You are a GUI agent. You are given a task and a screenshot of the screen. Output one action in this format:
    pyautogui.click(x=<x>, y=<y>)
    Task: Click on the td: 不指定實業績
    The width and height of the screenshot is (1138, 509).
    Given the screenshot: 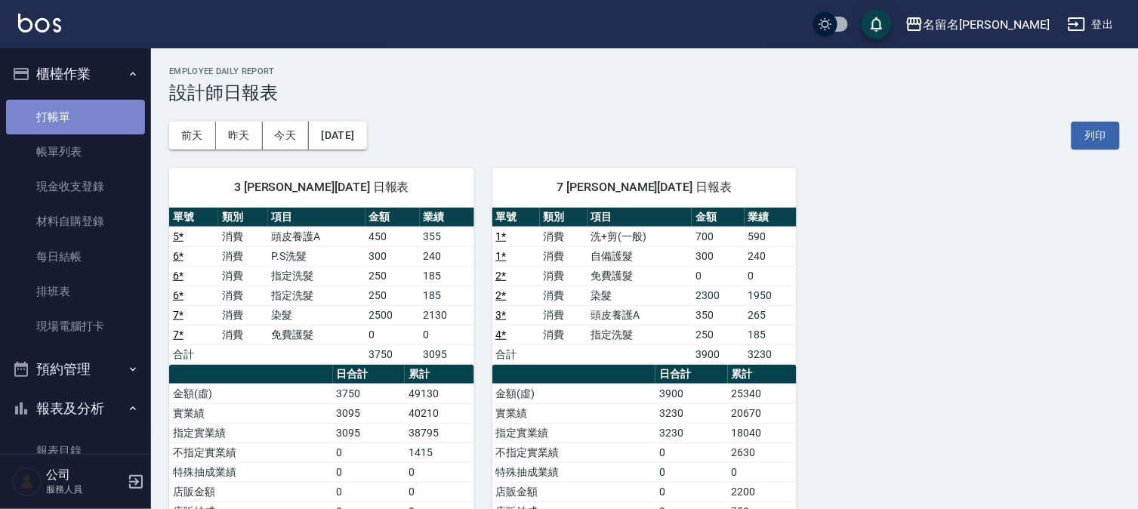 What is the action you would take?
    pyautogui.click(x=251, y=452)
    